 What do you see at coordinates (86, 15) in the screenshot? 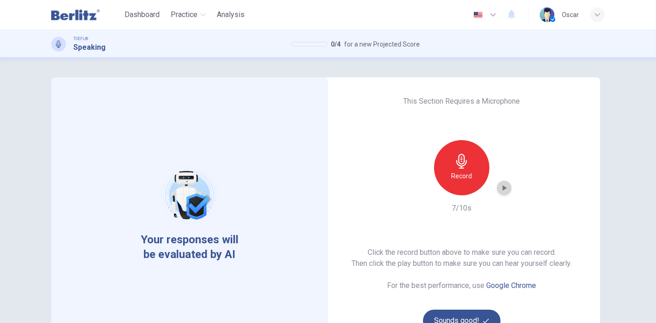
I see `a: Berlitz Latam logo` at bounding box center [86, 15].